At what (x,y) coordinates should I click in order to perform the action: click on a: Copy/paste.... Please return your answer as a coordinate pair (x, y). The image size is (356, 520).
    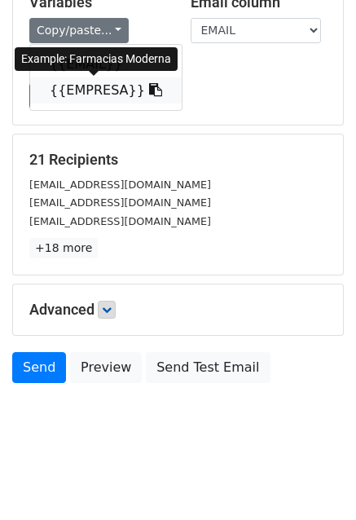
    Looking at the image, I should click on (79, 30).